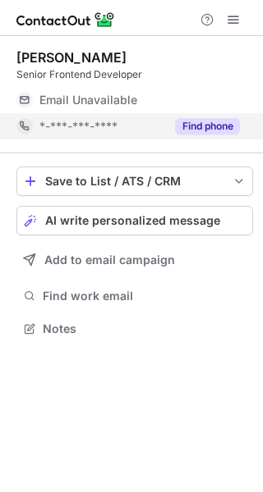  Describe the element at coordinates (207, 126) in the screenshot. I see `button: Reveal Button` at that location.